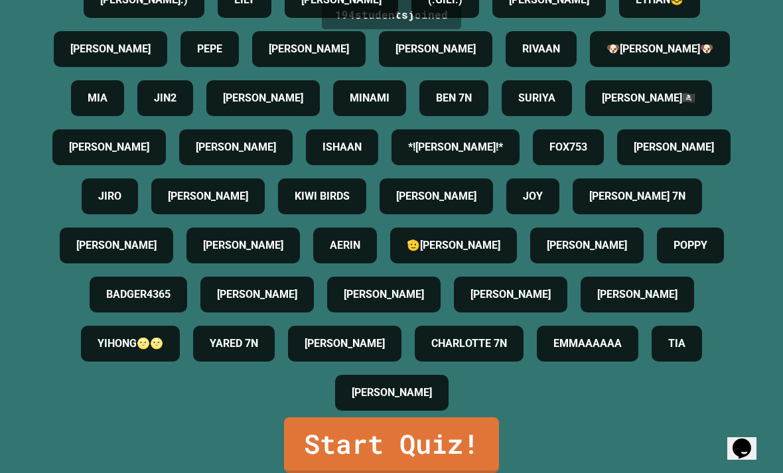  What do you see at coordinates (342, 147) in the screenshot?
I see `h4: ISHAAN` at bounding box center [342, 147].